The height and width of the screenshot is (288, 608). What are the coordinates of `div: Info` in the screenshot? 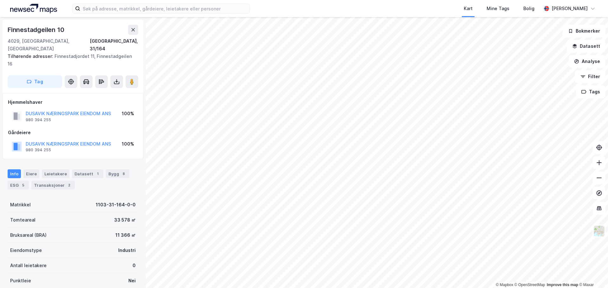 It's located at (14, 174).